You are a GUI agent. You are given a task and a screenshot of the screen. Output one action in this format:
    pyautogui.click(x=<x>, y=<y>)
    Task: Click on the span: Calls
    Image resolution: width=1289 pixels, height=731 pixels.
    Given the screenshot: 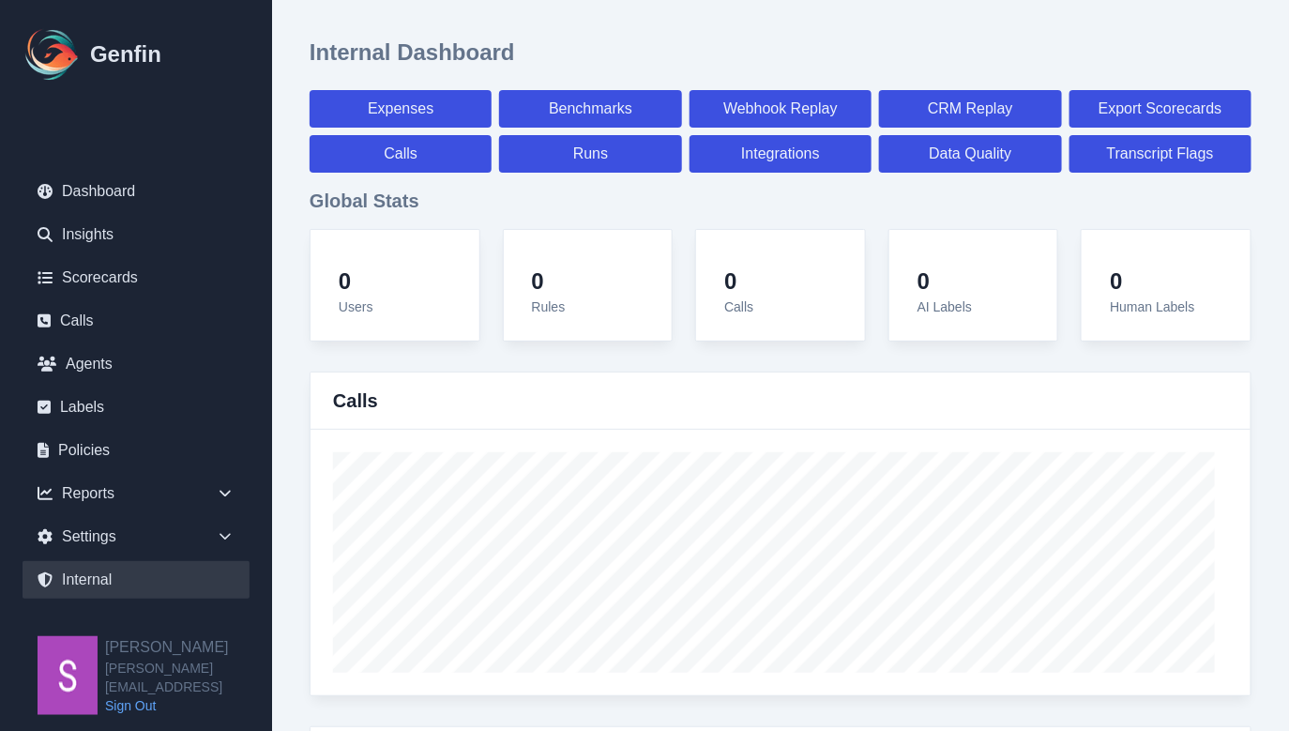 What is the action you would take?
    pyautogui.click(x=738, y=307)
    